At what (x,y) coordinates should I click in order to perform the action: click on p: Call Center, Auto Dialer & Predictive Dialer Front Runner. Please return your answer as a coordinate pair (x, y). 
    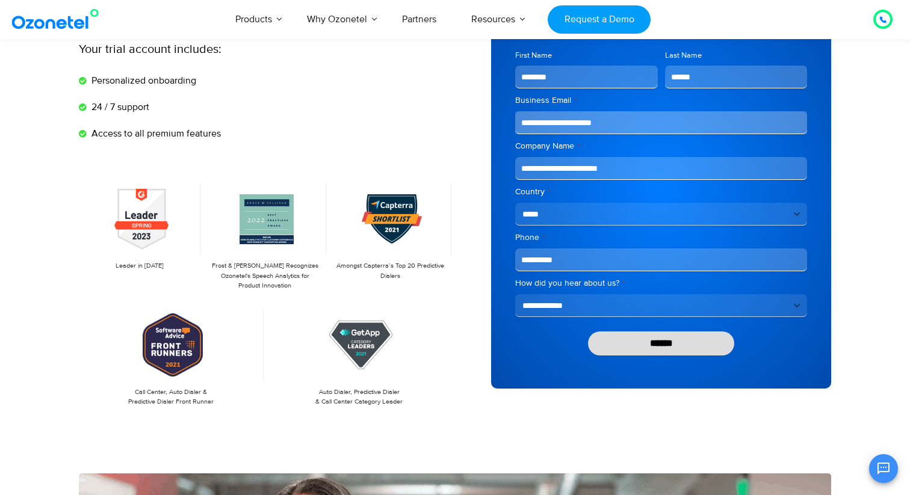
    Looking at the image, I should click on (171, 397).